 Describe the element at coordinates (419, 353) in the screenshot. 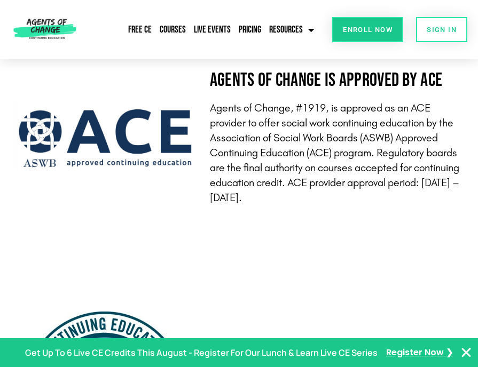

I see `span: Register Now ❯` at that location.